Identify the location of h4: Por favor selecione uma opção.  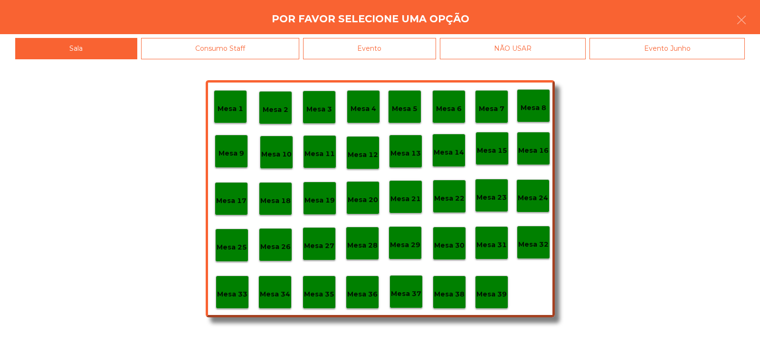
(370, 19).